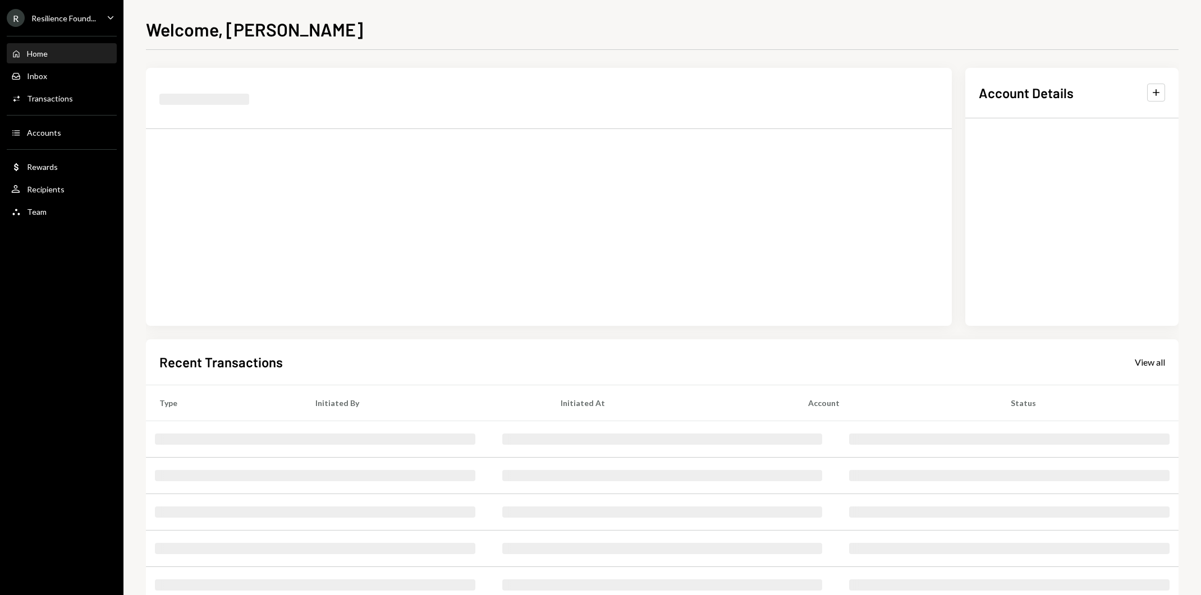 This screenshot has height=595, width=1201. What do you see at coordinates (44, 132) in the screenshot?
I see `div: Accounts` at bounding box center [44, 132].